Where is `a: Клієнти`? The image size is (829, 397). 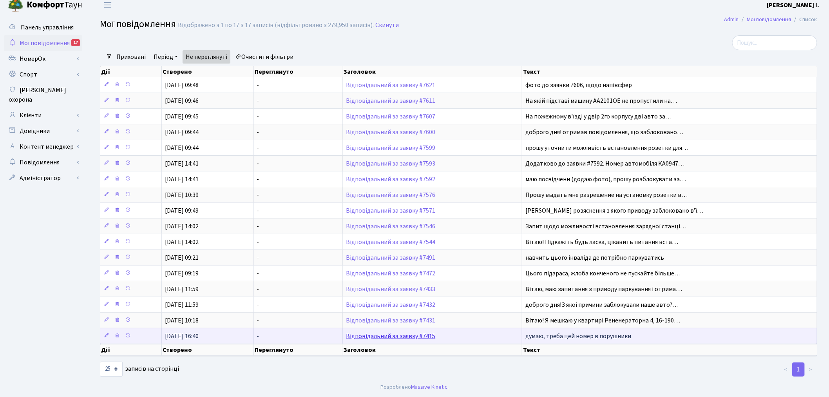
a: Клієнти is located at coordinates (43, 115).